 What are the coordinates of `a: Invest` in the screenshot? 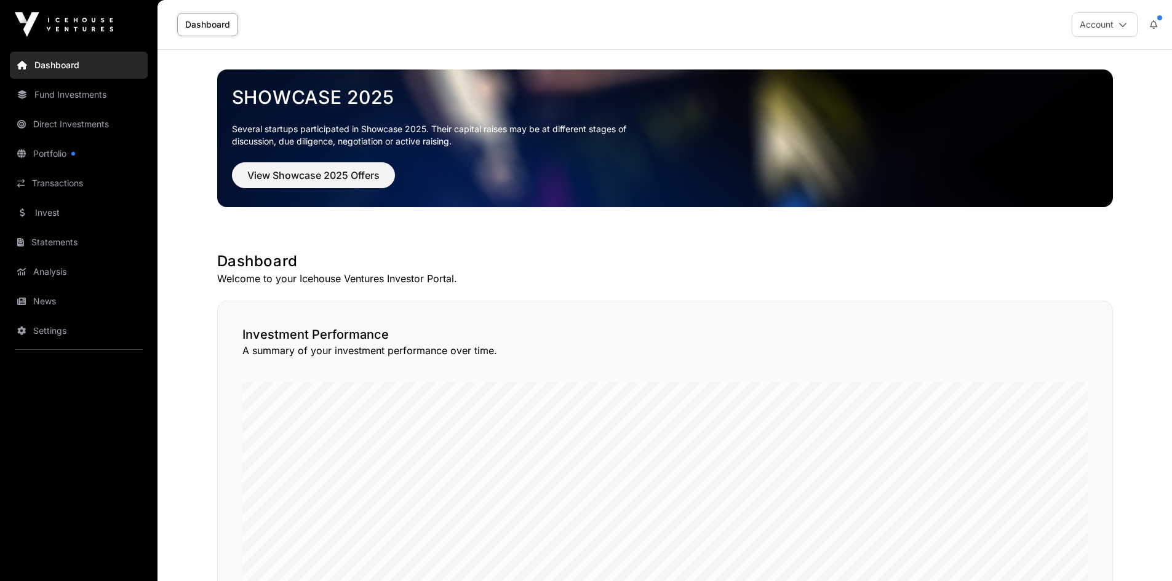 It's located at (79, 213).